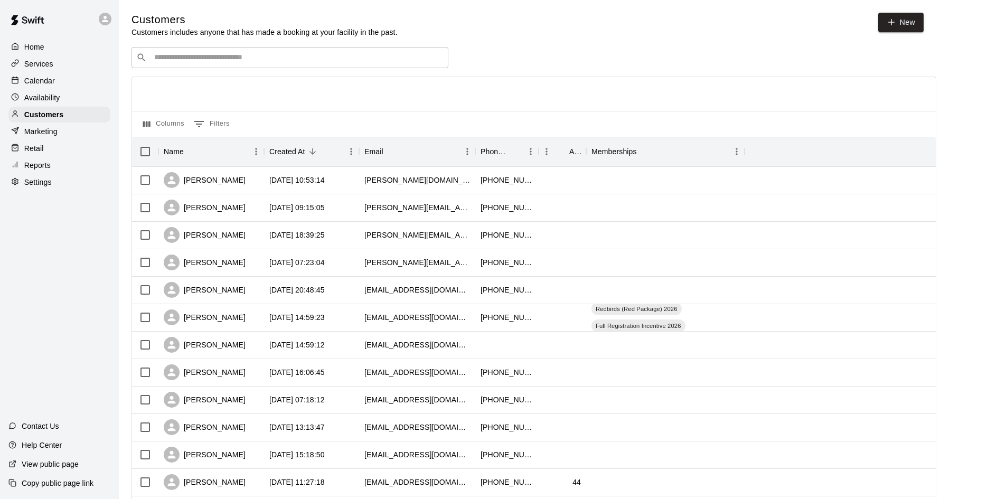 This screenshot has width=1006, height=499. Describe the element at coordinates (265, 32) in the screenshot. I see `p: Customers includes anyone that has made a booking at your facility in the past.` at that location.